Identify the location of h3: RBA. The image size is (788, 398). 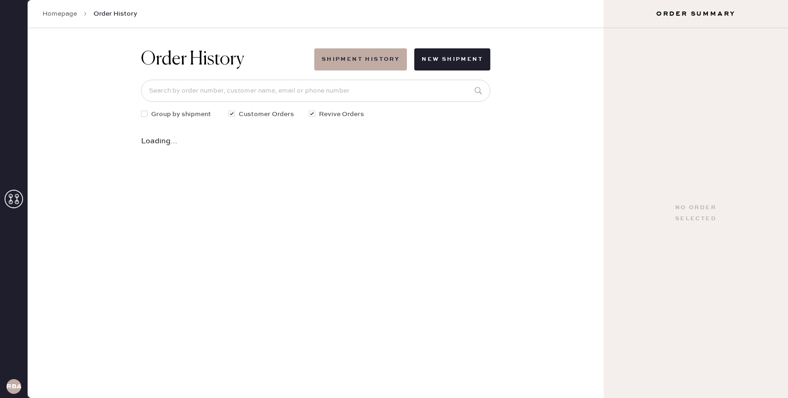
(14, 386).